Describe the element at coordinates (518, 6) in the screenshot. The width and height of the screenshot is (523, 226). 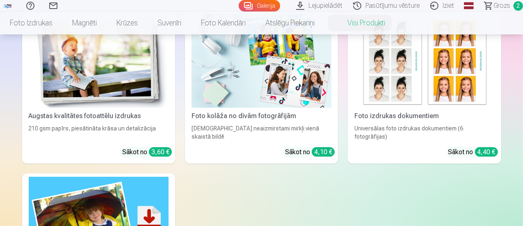
I see `span: 2` at that location.